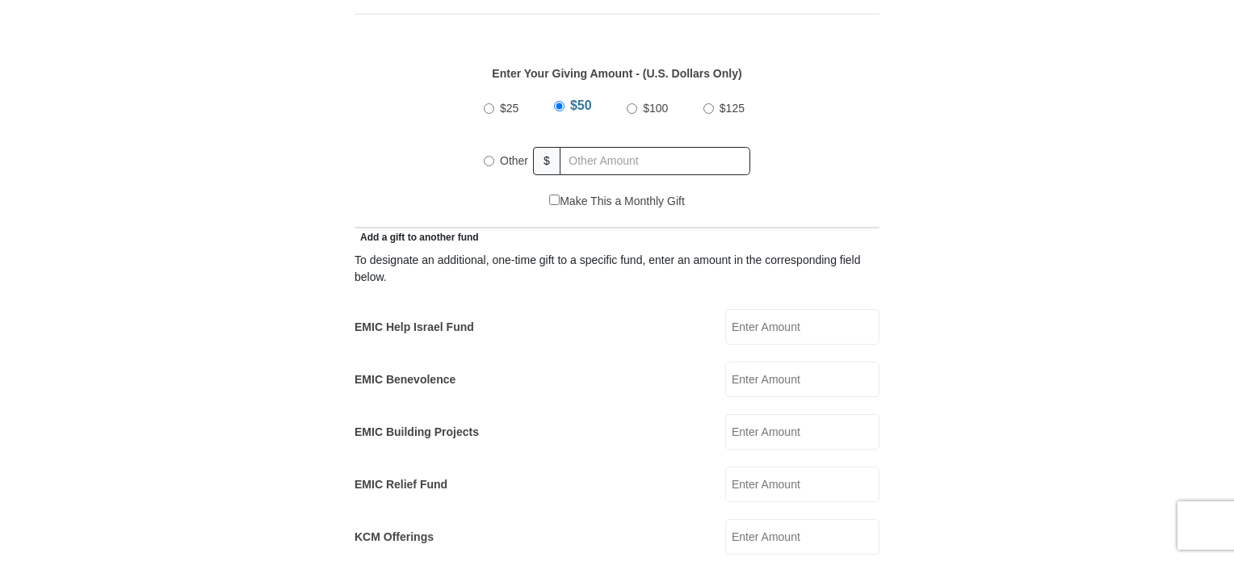  I want to click on label: KCM Offerings, so click(394, 537).